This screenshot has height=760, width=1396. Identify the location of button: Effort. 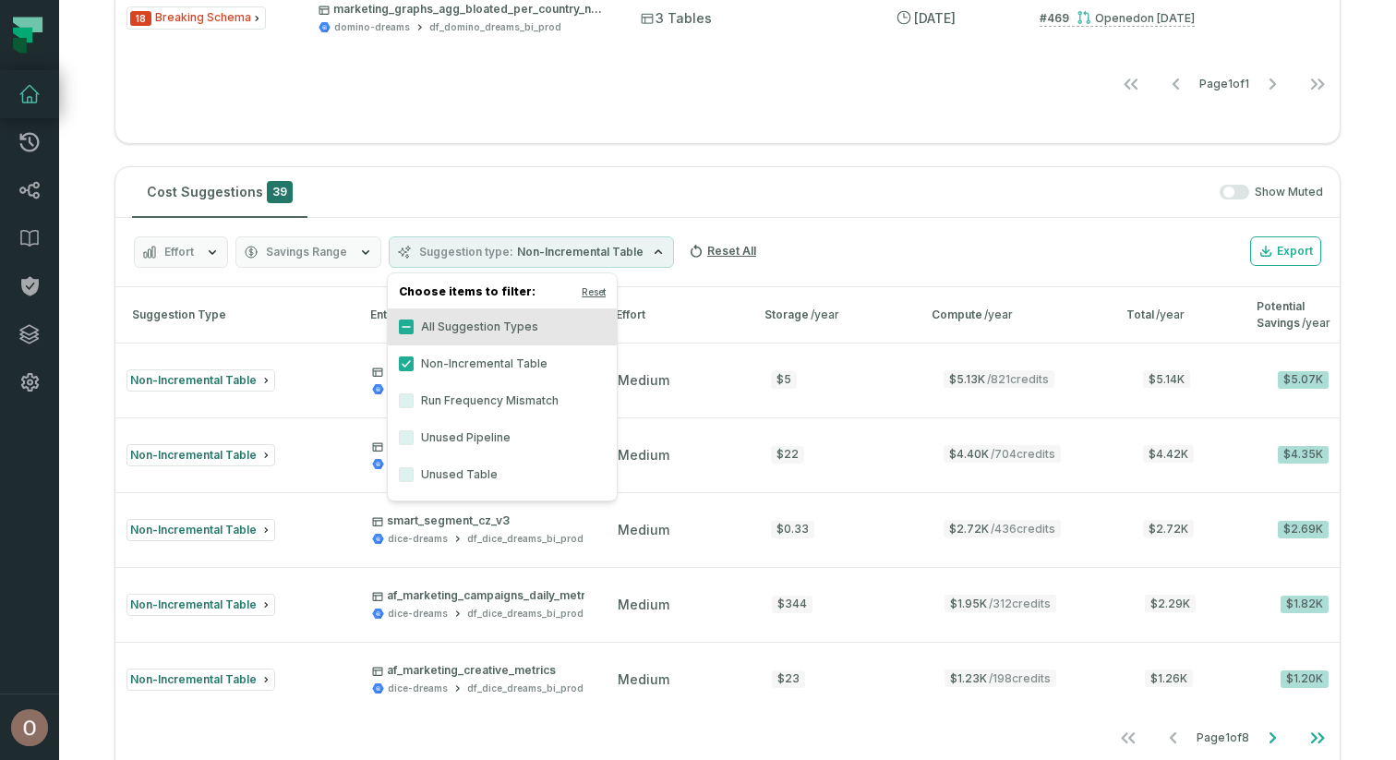
(181, 252).